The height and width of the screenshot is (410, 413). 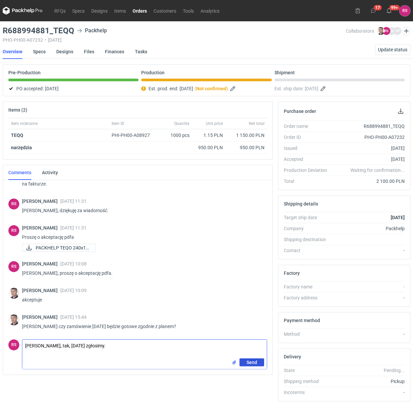 What do you see at coordinates (369, 382) in the screenshot?
I see `div: Pickup` at bounding box center [369, 382].